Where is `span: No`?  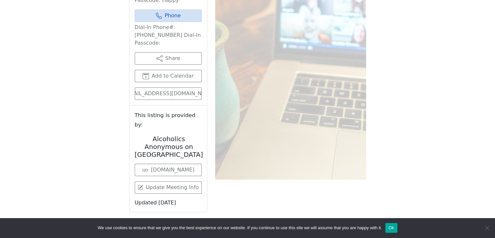
span: No is located at coordinates (487, 228).